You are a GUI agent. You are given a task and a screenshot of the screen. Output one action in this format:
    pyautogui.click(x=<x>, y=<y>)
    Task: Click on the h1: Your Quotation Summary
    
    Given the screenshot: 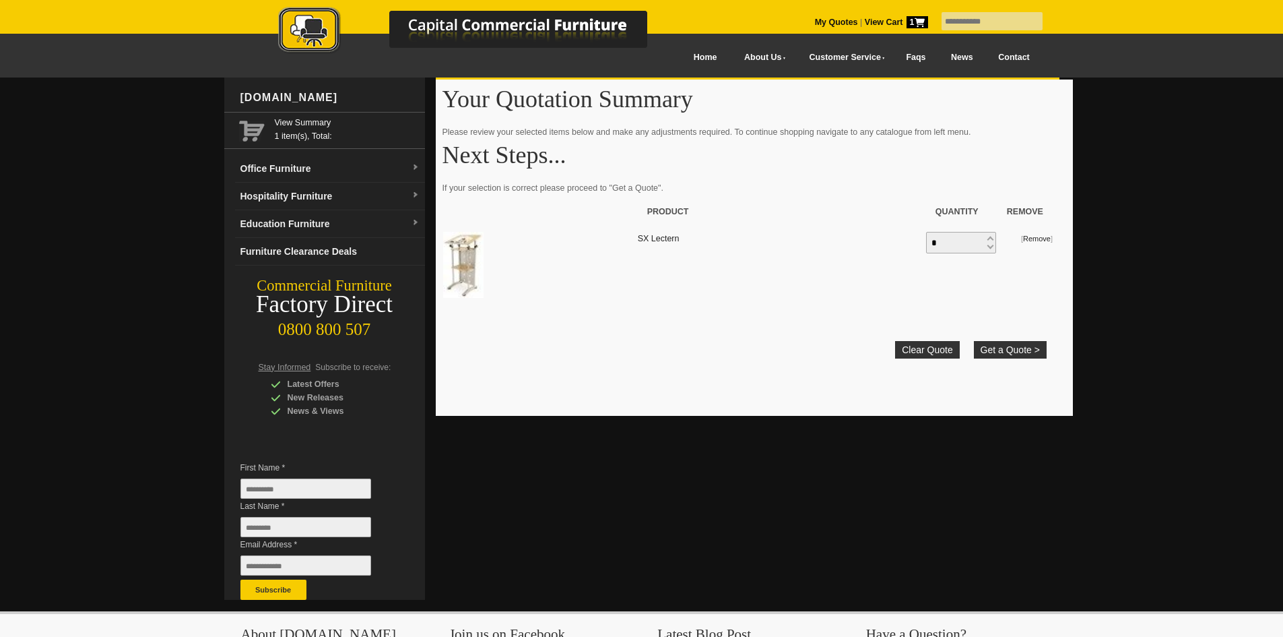 What is the action you would take?
    pyautogui.click(x=754, y=99)
    